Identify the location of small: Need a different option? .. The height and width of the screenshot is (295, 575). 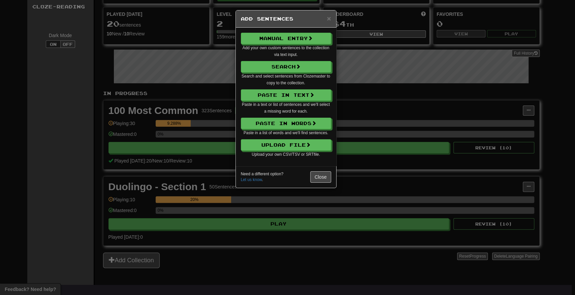
(262, 177).